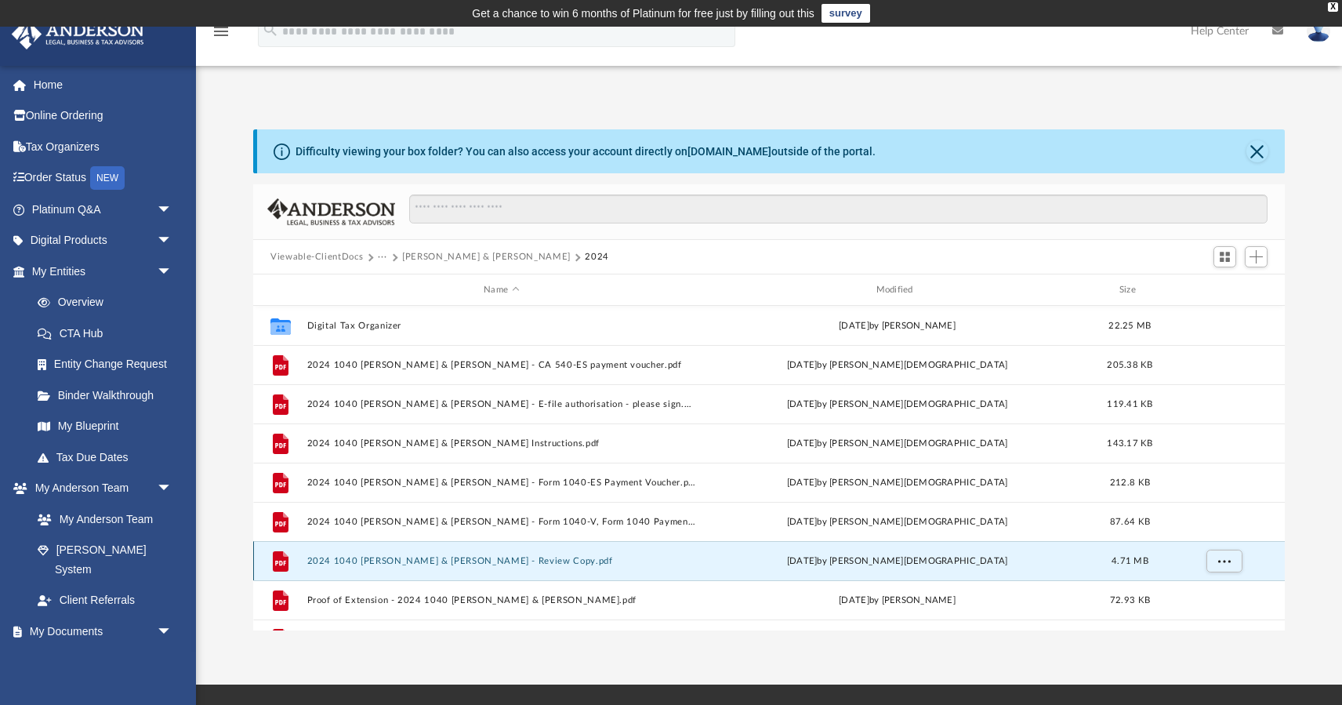 This screenshot has width=1342, height=705. What do you see at coordinates (221, 31) in the screenshot?
I see `i: menu` at bounding box center [221, 31].